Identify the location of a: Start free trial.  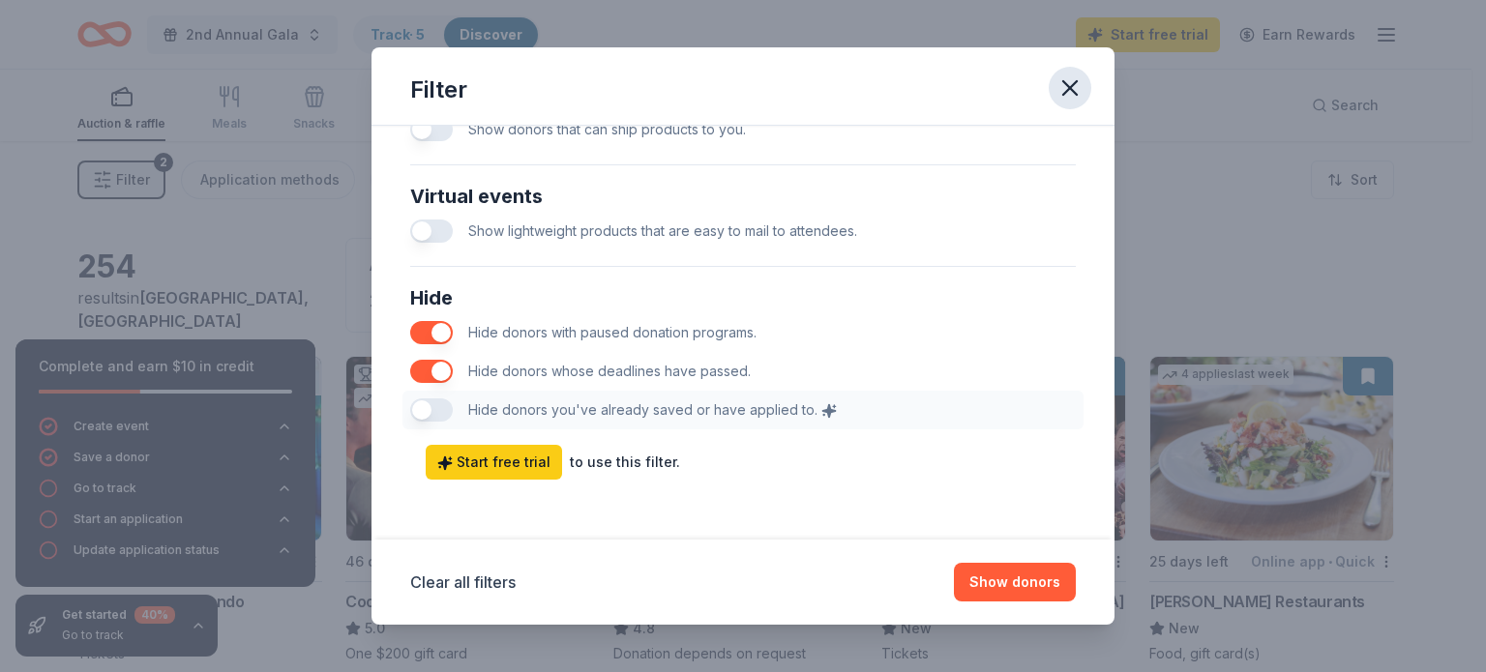
(493, 462).